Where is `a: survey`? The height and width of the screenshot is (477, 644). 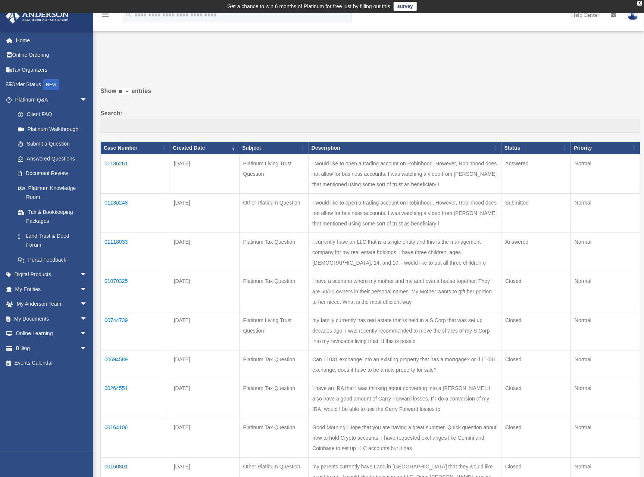
a: survey is located at coordinates (406, 6).